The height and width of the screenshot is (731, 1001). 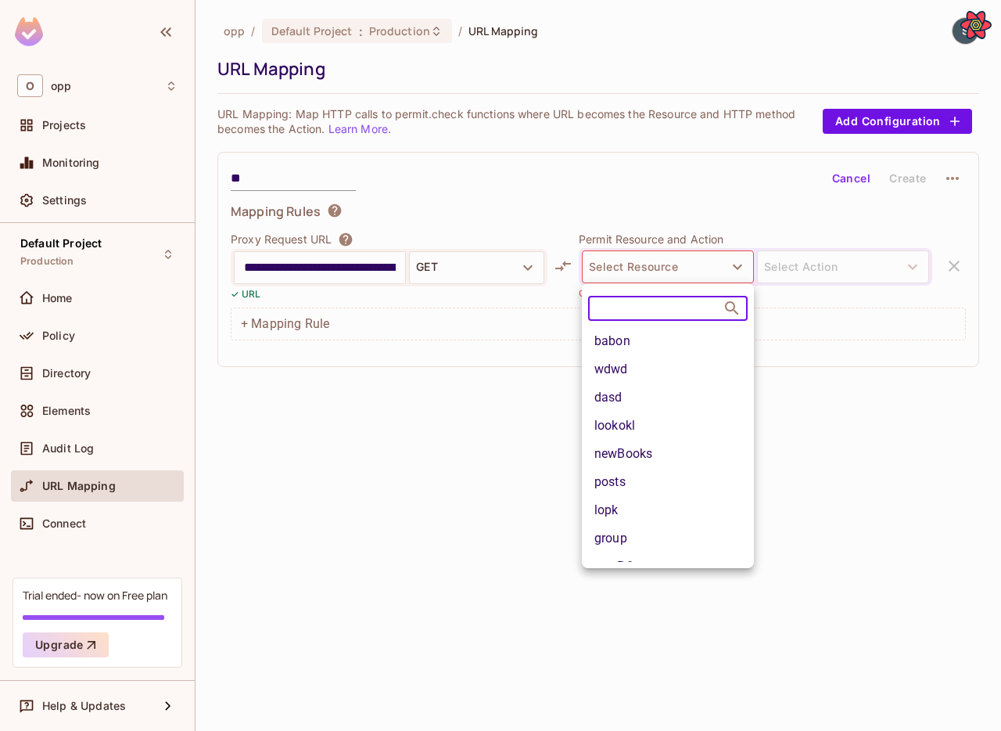 I want to click on li: newBooks, so click(x=668, y=454).